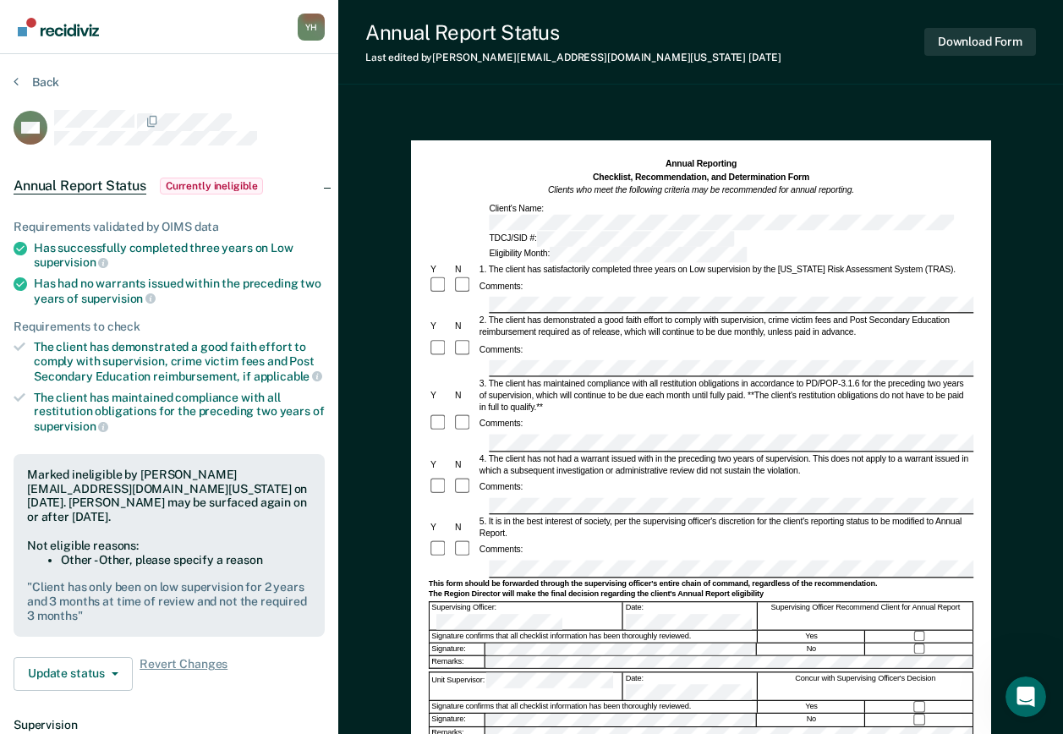  Describe the element at coordinates (36, 82) in the screenshot. I see `button: Back` at that location.